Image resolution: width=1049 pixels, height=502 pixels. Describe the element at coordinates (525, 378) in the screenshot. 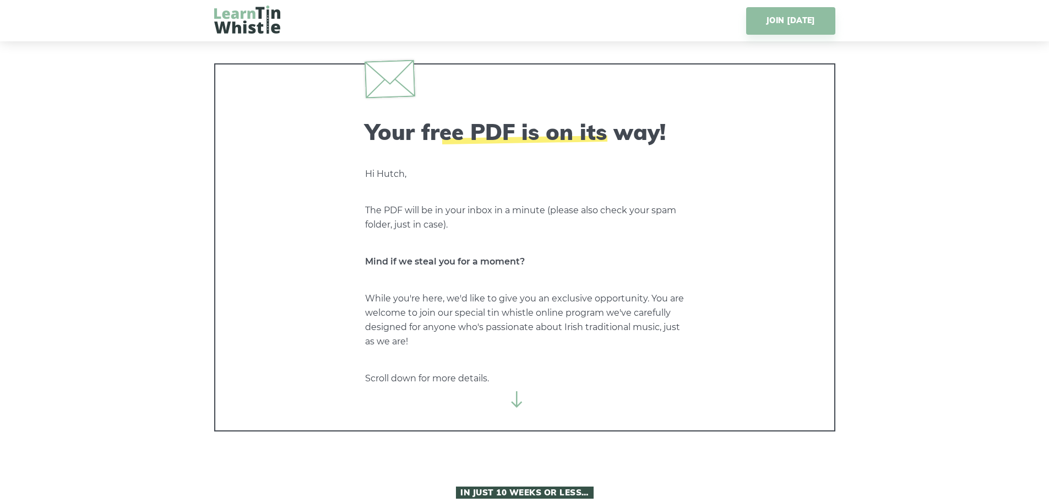

I see `p: Scroll down for more details.` at that location.